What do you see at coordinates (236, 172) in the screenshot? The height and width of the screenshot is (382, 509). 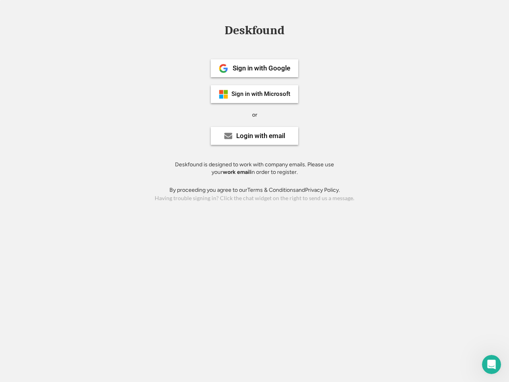 I see `strong: work email` at bounding box center [236, 172].